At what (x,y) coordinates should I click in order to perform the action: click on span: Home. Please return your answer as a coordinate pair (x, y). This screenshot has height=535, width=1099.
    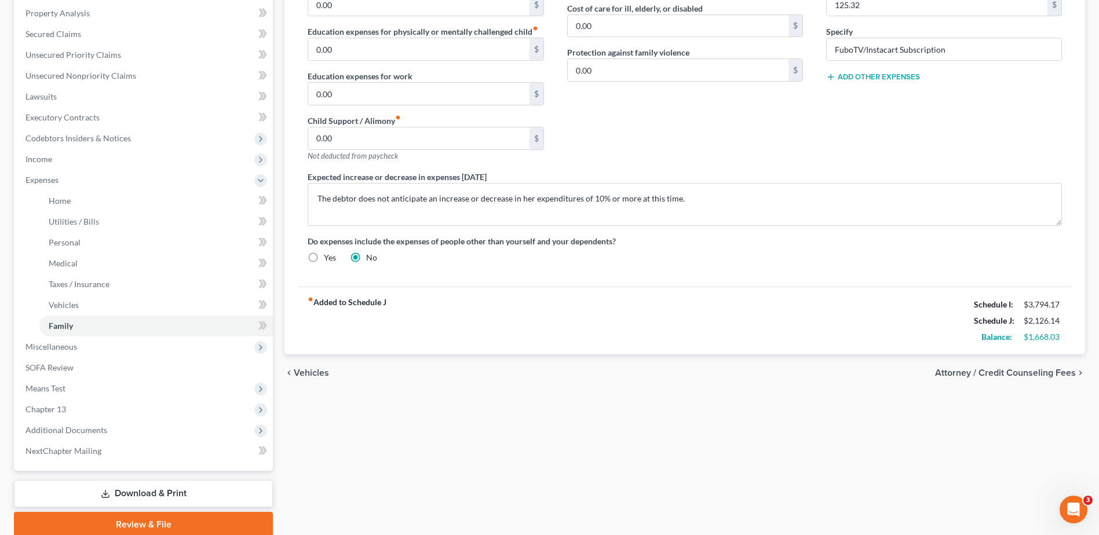
    Looking at the image, I should click on (60, 200).